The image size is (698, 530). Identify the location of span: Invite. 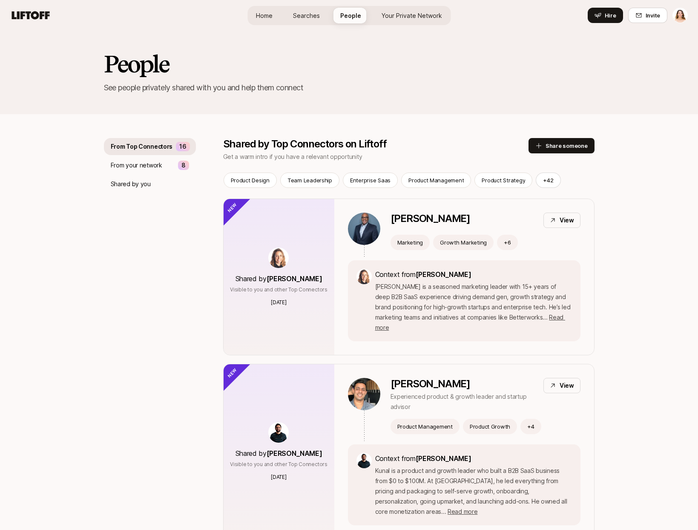
(653, 15).